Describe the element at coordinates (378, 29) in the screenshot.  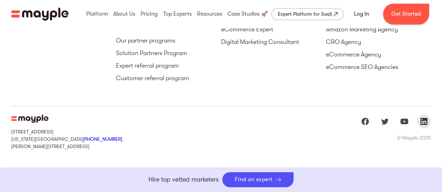
I see `a: Amazon Marketing Agency` at that location.